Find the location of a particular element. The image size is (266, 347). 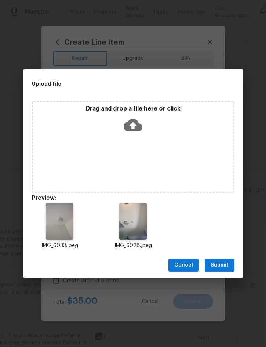

span: Cancel is located at coordinates (184, 265).